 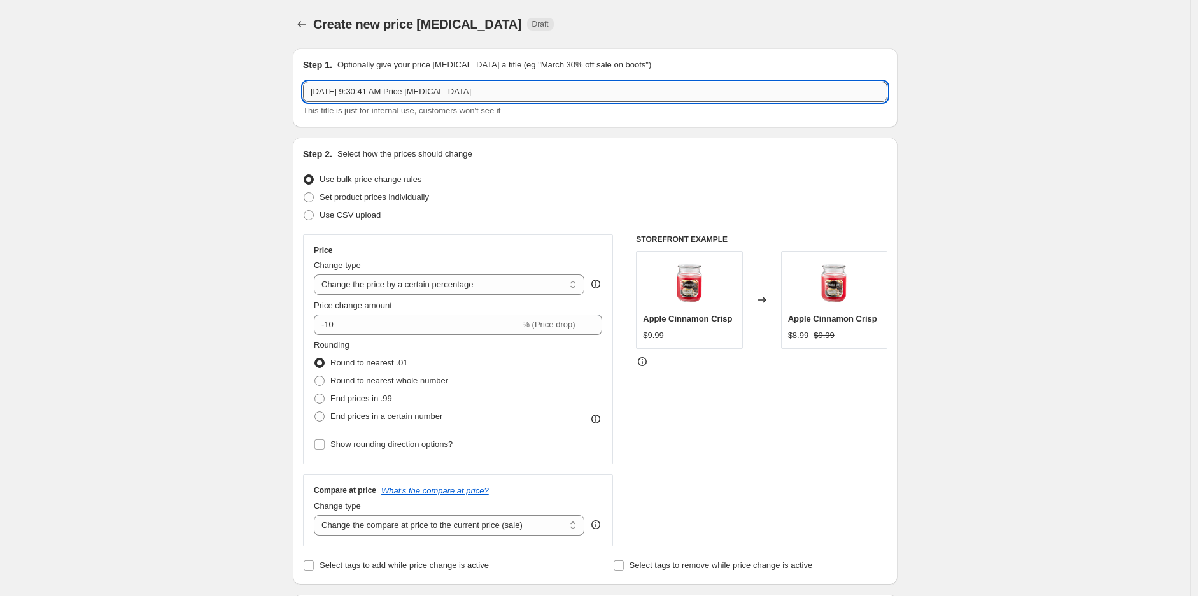 What do you see at coordinates (318, 65) in the screenshot?
I see `h2: Step 1.` at bounding box center [318, 65].